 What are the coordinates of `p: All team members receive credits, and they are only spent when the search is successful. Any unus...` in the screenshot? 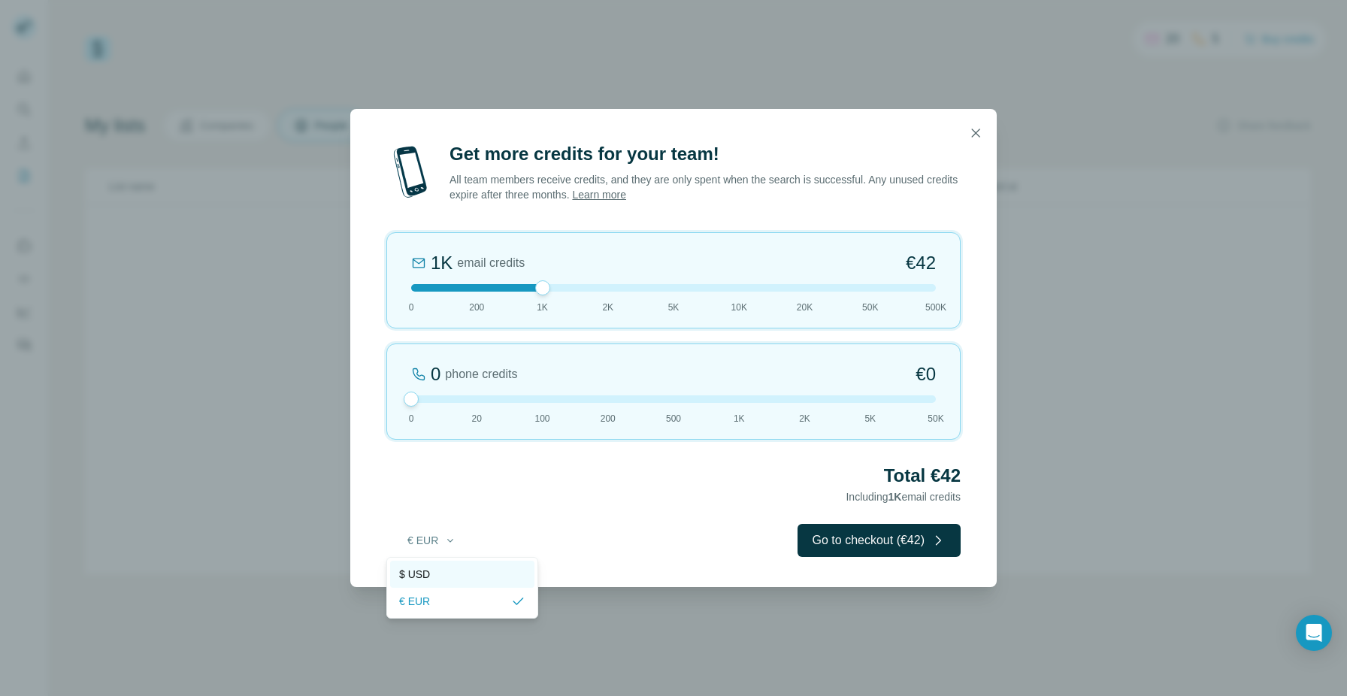 It's located at (705, 187).